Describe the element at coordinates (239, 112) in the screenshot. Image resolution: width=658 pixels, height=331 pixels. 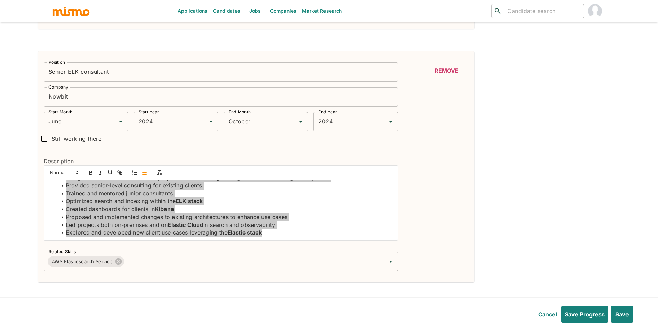
I see `label: End Month` at that location.